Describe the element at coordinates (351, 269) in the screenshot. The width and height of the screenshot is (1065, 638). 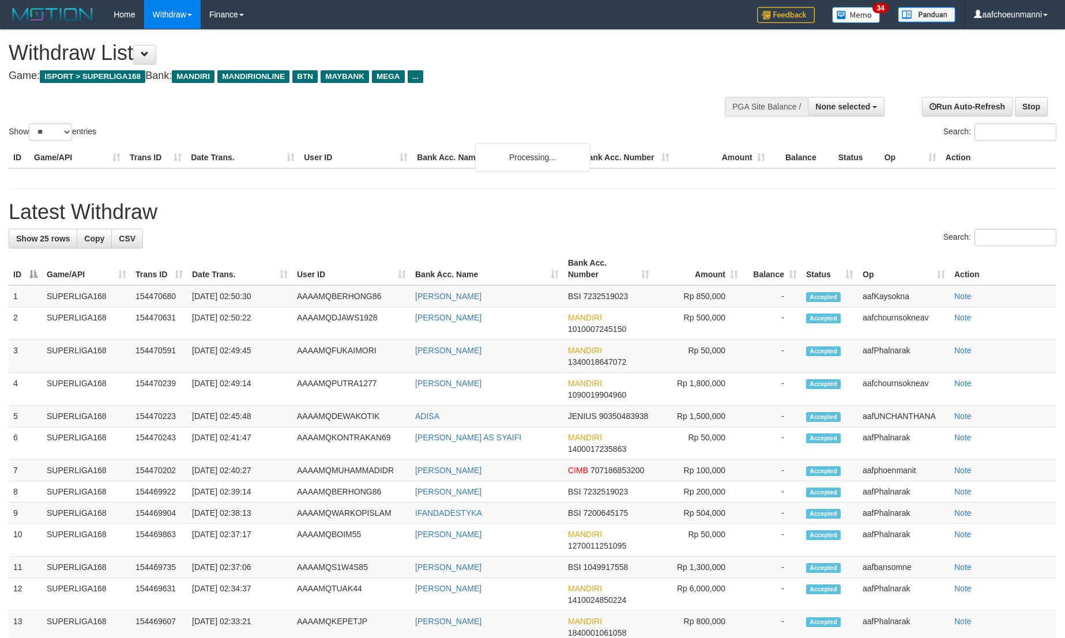
I see `th: User ID: activate to sort column ascending` at that location.